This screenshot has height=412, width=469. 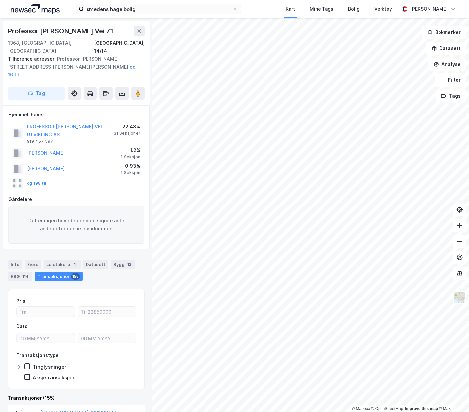 I want to click on div: Transaksjonstype, so click(x=37, y=356).